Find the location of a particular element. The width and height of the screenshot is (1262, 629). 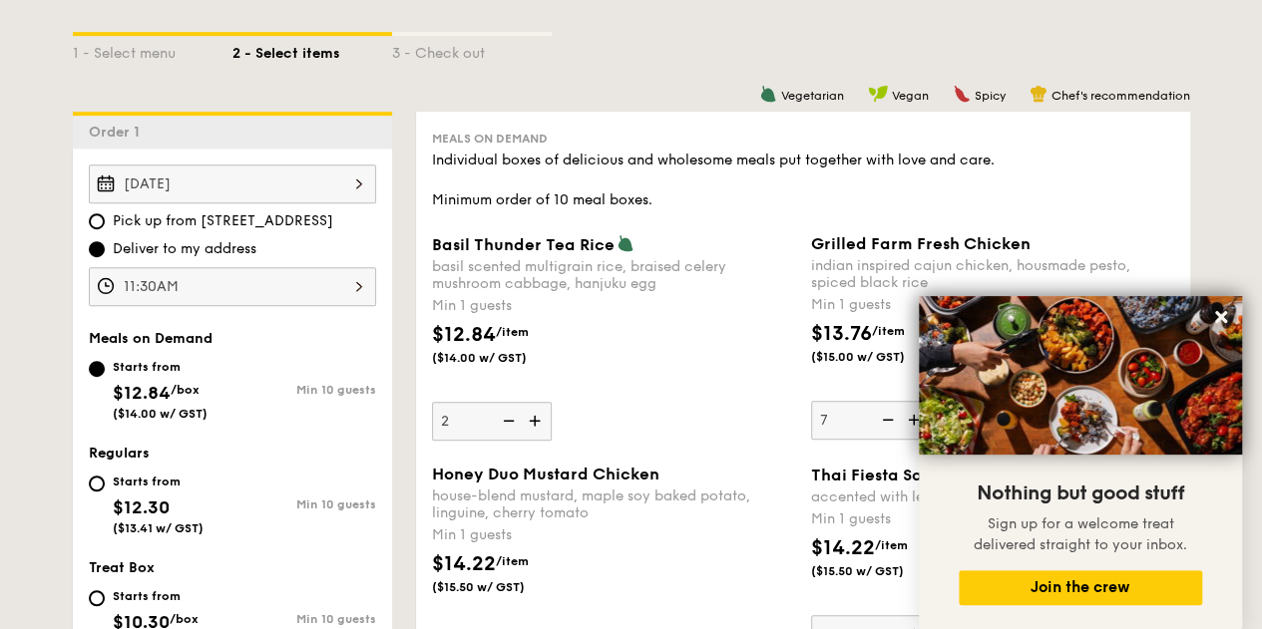

div: basil scented multigrain rice, braised celery mushroom cabbage, hanjuku egg is located at coordinates (614, 275).